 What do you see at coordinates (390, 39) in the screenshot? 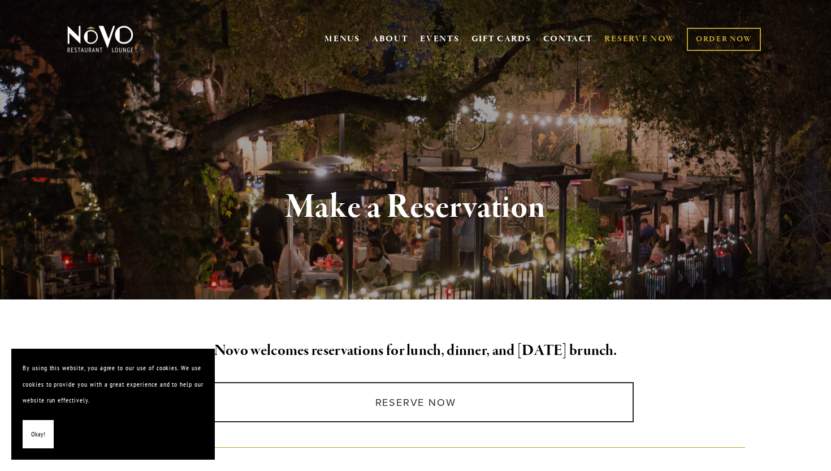
I see `a: ABOUT` at bounding box center [390, 39].